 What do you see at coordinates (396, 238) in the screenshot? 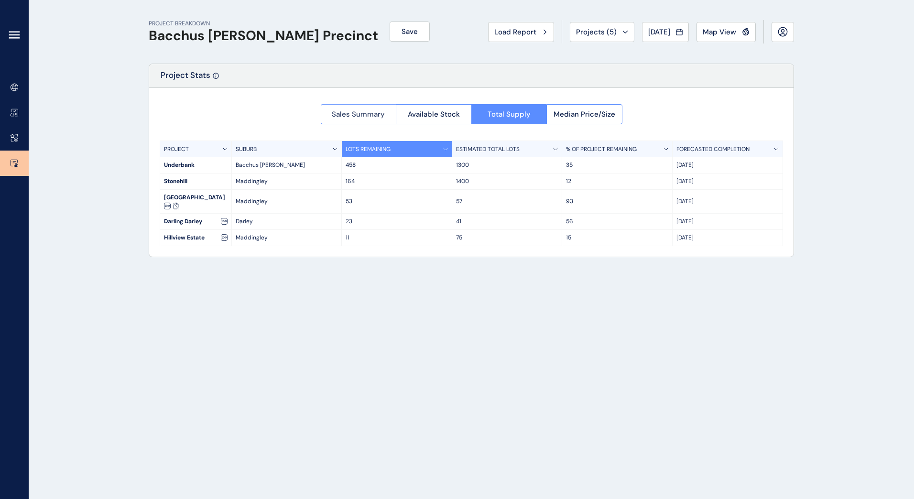
I see `p: 11` at bounding box center [396, 238].